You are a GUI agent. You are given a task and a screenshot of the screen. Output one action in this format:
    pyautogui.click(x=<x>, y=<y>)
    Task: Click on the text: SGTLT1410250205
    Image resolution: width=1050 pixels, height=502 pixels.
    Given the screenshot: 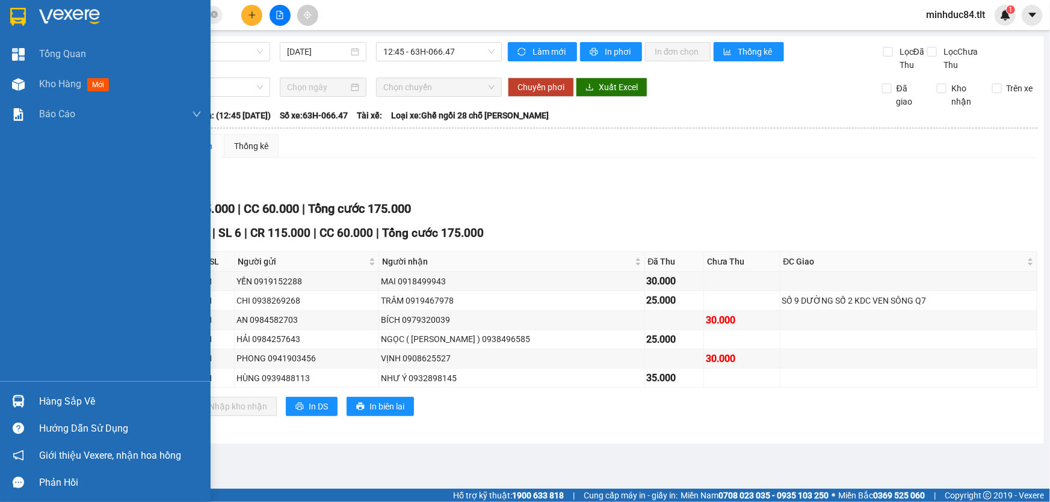 What is the action you would take?
    pyautogui.click(x=150, y=67)
    